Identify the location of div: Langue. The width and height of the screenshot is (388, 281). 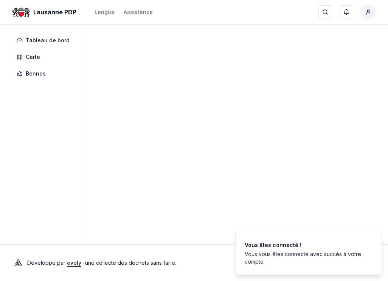
(104, 12).